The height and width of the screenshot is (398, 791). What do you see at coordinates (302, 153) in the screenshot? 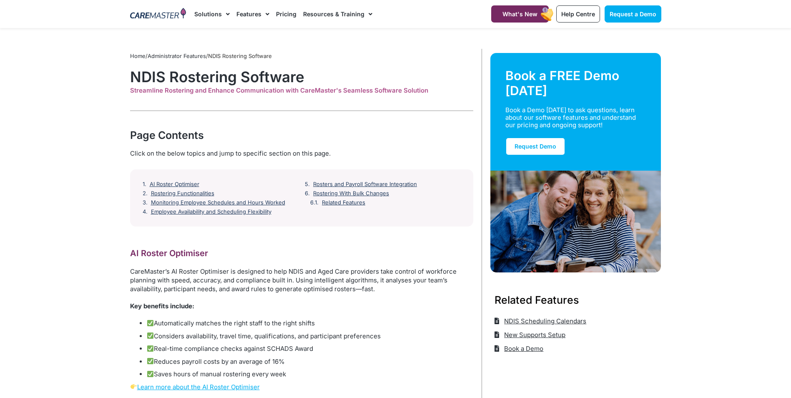
I see `div: Click on the below topics and jump to specific section on this page.` at bounding box center [302, 153].